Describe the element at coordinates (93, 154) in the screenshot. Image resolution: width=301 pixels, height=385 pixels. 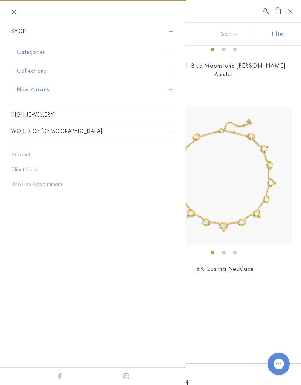
I see `a: Account` at that location.